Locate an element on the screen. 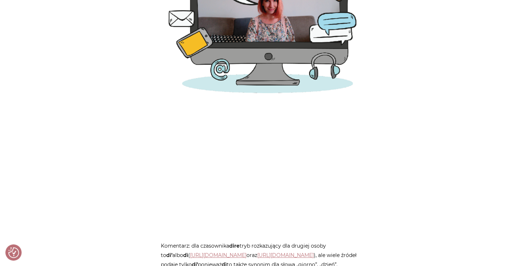  strong: dire is located at coordinates (234, 246).